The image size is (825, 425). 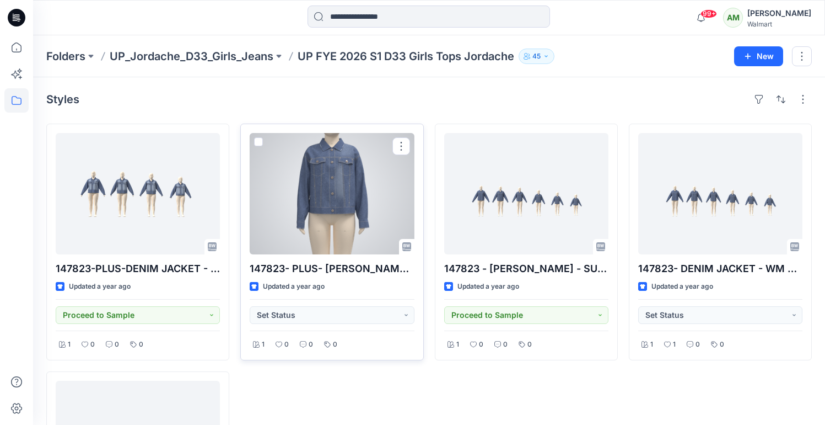 I want to click on p: 45, so click(x=536, y=56).